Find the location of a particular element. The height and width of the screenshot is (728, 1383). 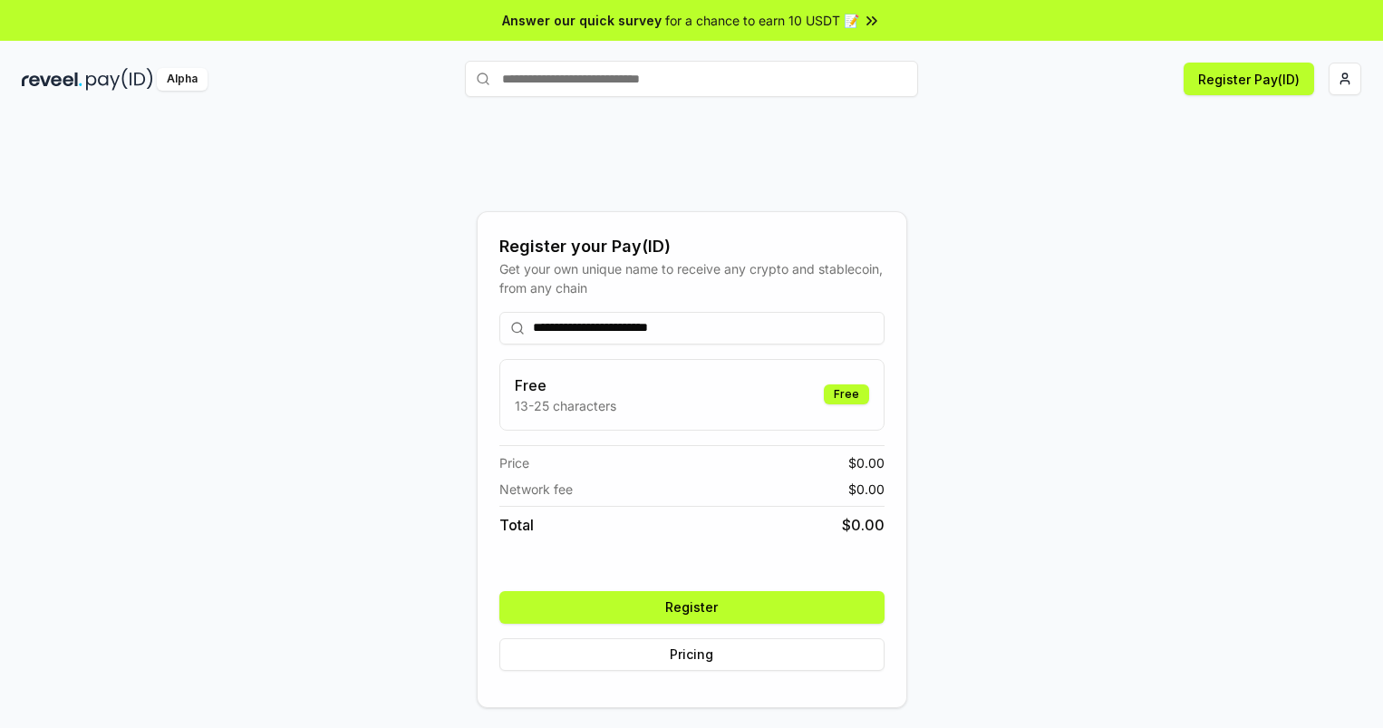

h3: Free is located at coordinates (566, 385).